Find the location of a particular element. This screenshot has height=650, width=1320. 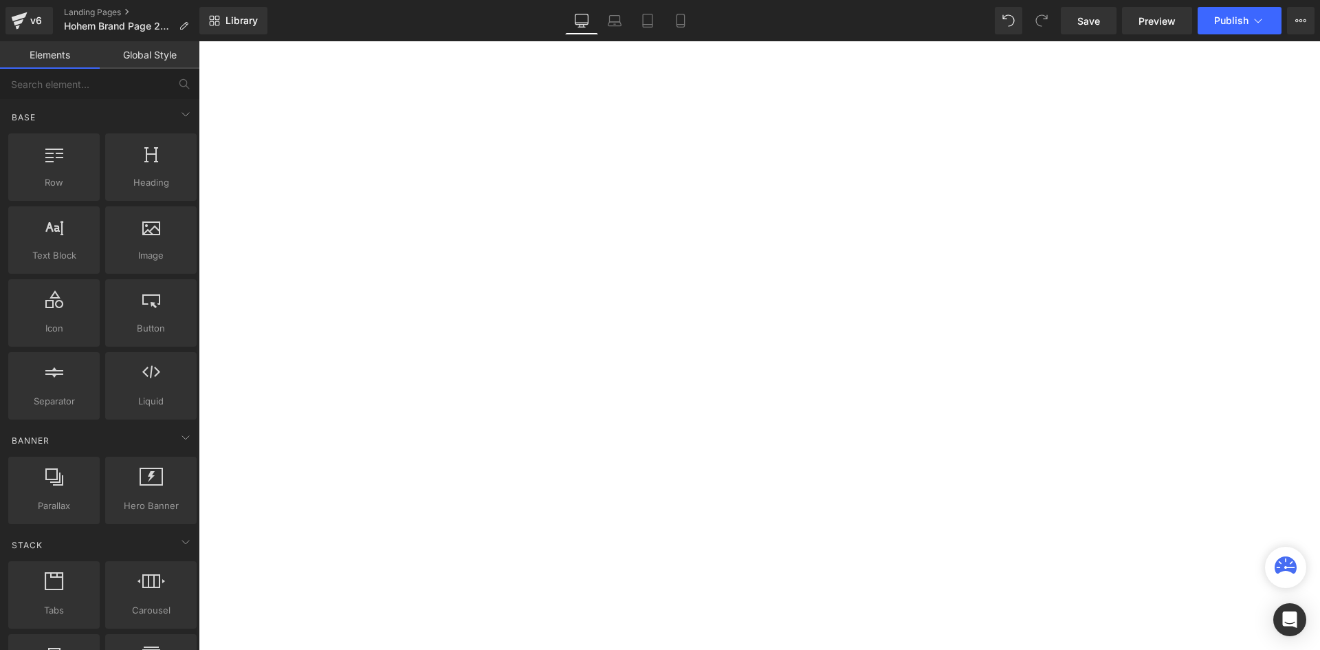

span: Separator is located at coordinates (54, 401).